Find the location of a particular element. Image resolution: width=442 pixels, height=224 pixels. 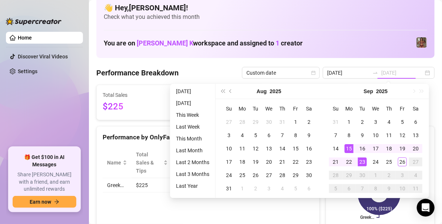

td: 2025-09-19 is located at coordinates (402, 149).